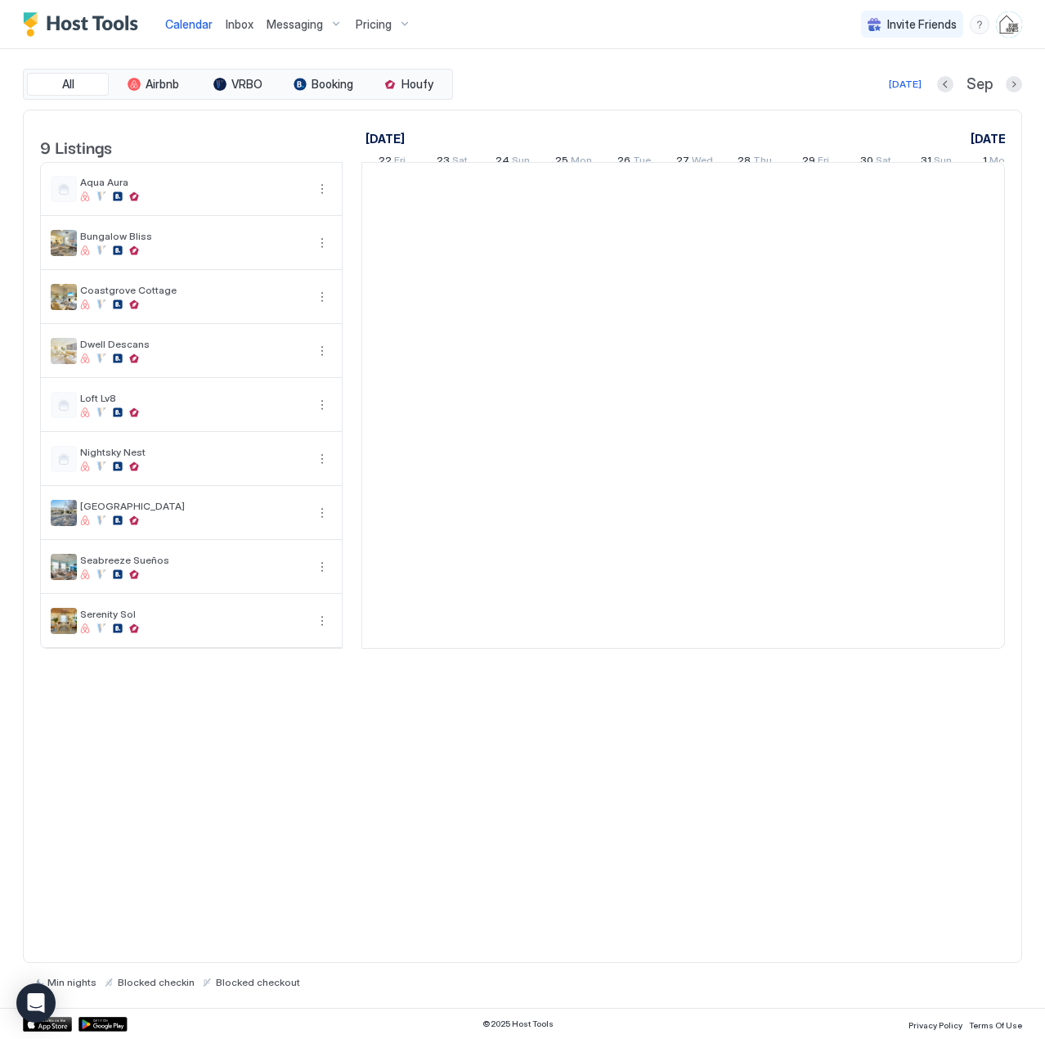 The height and width of the screenshot is (1039, 1045). I want to click on span: 28, so click(744, 162).